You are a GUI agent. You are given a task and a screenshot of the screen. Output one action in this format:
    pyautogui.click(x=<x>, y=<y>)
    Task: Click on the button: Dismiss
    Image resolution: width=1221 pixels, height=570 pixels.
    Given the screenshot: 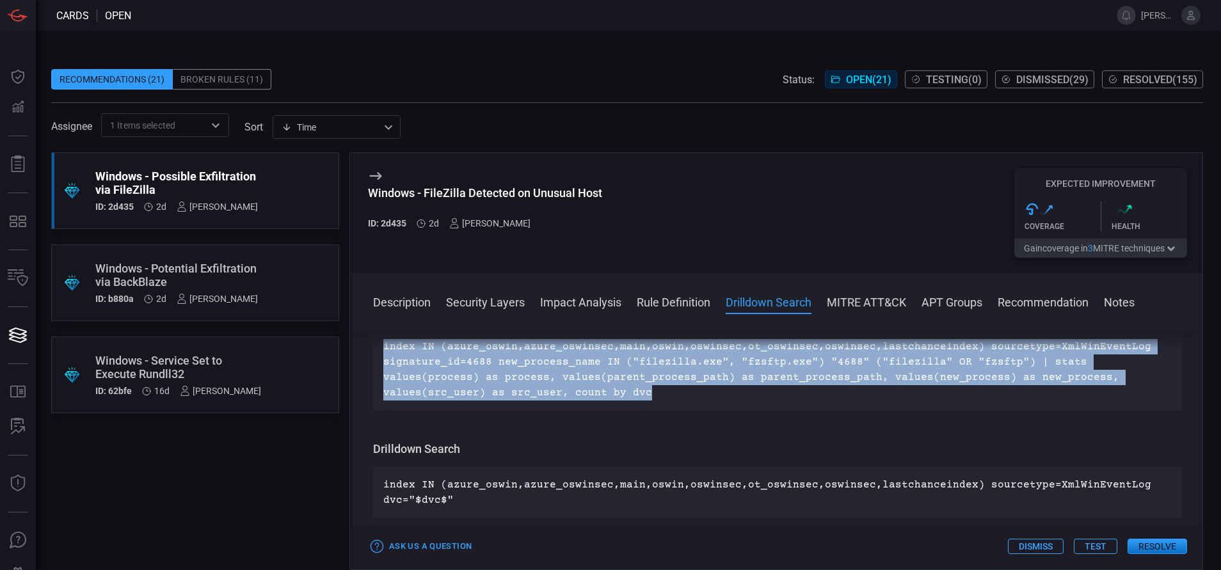 What is the action you would take?
    pyautogui.click(x=1036, y=547)
    